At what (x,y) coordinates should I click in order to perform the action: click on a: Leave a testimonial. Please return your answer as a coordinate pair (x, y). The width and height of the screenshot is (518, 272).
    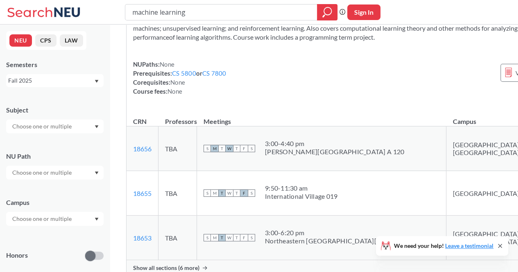
    Looking at the image, I should click on (469, 246).